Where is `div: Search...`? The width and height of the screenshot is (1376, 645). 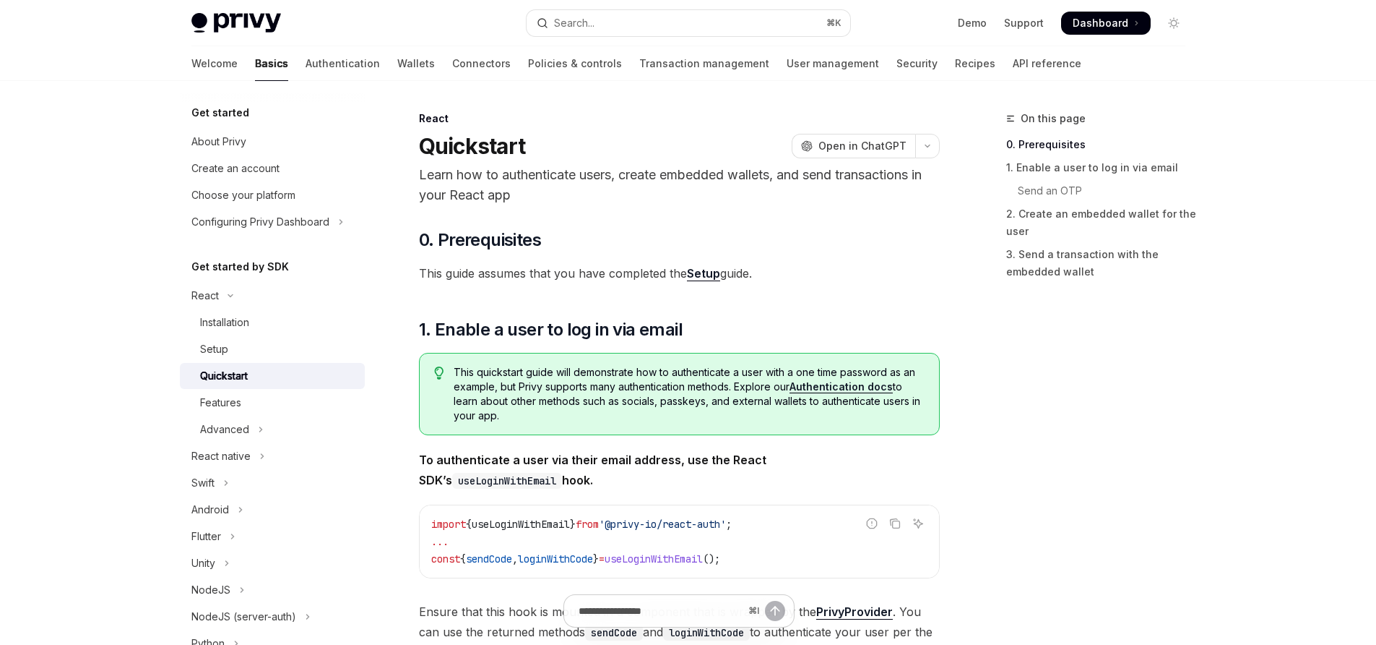
div: Search... is located at coordinates (574, 23).